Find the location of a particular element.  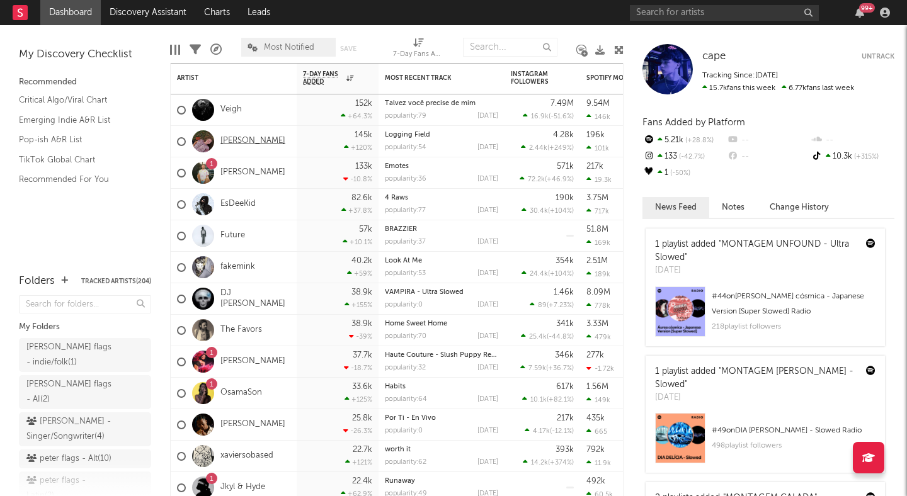

div: 1 is located at coordinates (684, 173).